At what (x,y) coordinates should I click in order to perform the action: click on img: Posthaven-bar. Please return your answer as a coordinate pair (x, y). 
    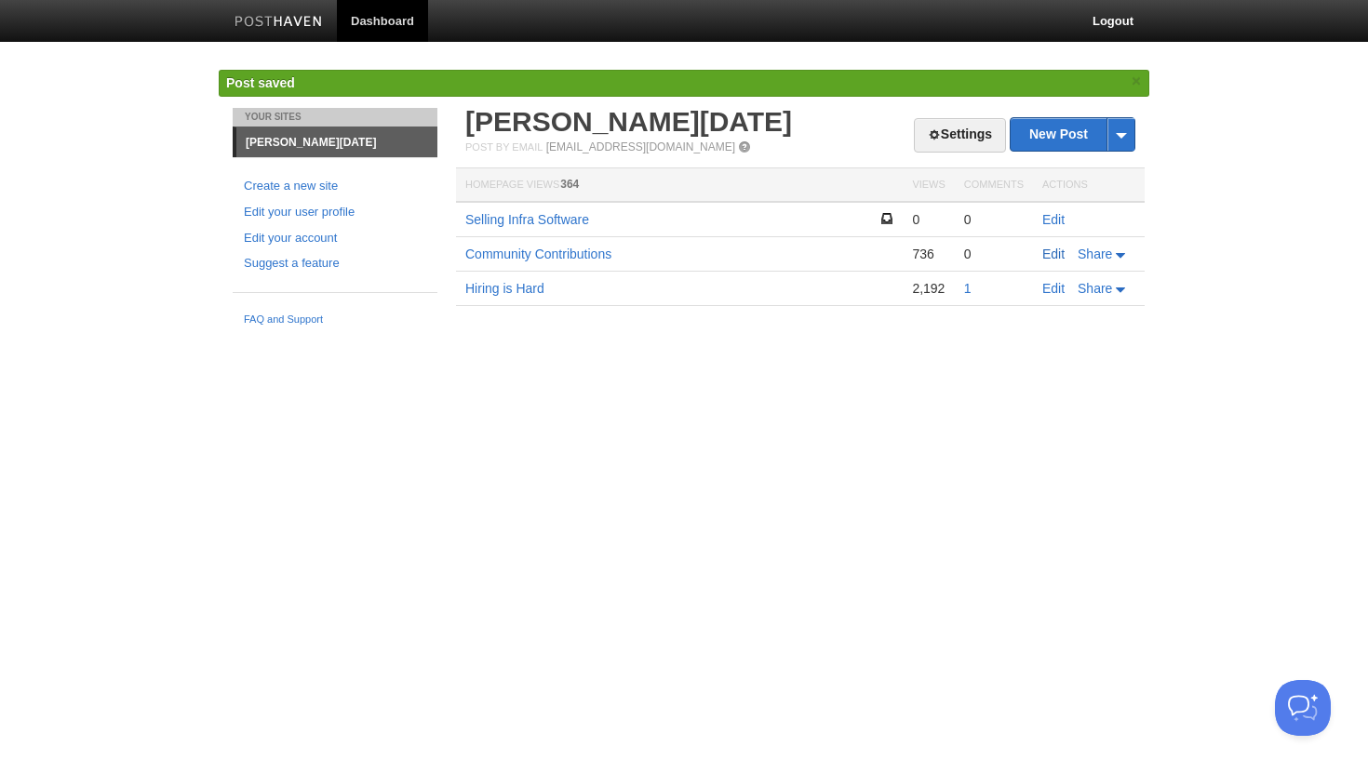
    Looking at the image, I should click on (278, 22).